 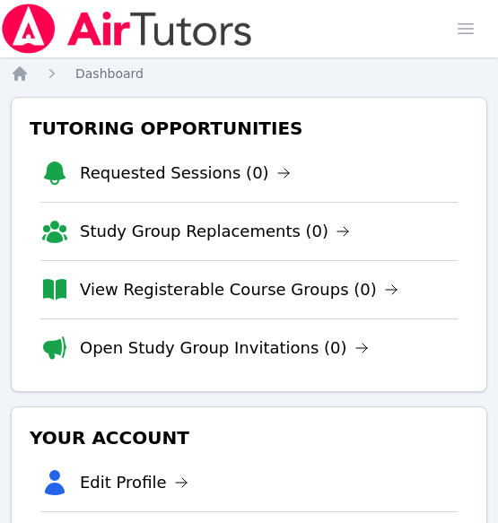 I want to click on h3: Your Account, so click(x=249, y=438).